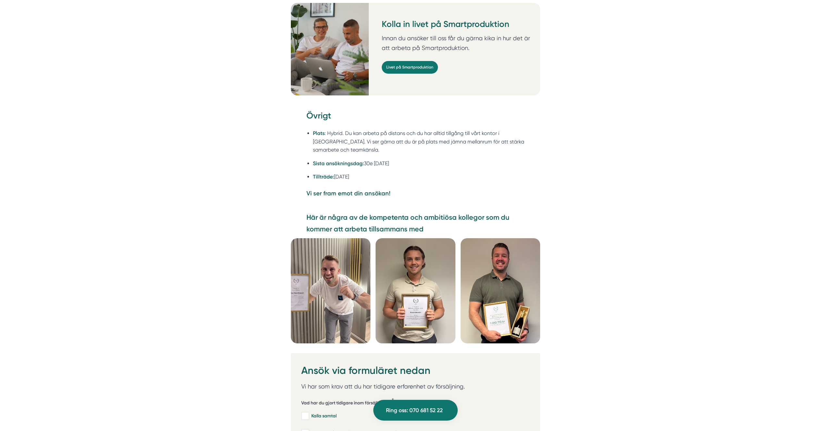 The height and width of the screenshot is (431, 831). I want to click on strong: Vi ser fram emot din ansökan!, so click(348, 194).